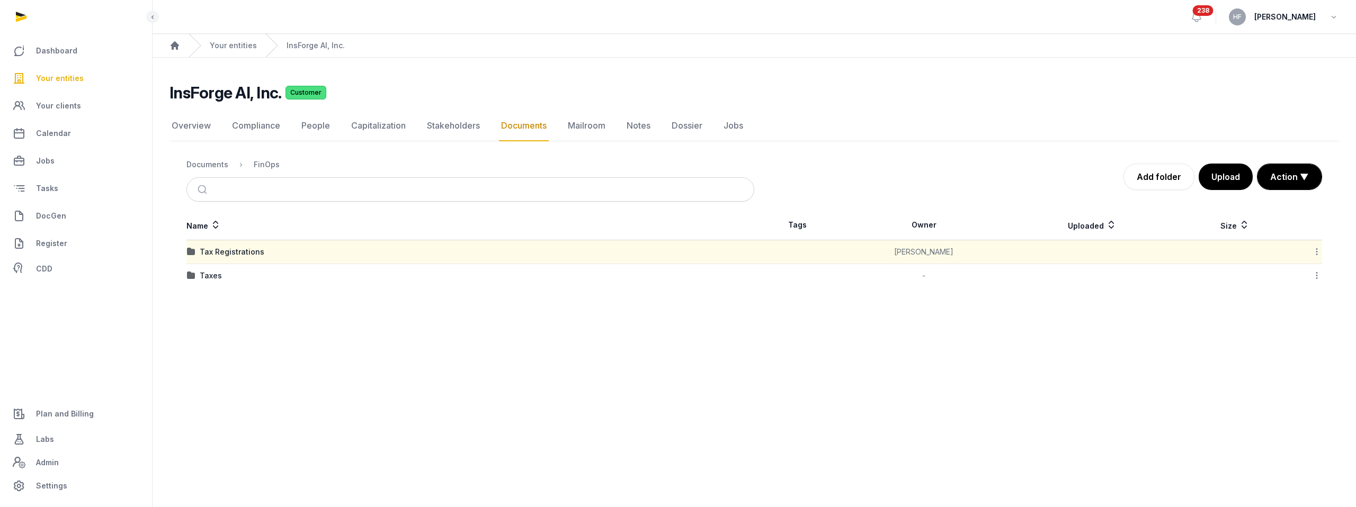 The image size is (1356, 507). What do you see at coordinates (45, 440) in the screenshot?
I see `span: Labs` at bounding box center [45, 440].